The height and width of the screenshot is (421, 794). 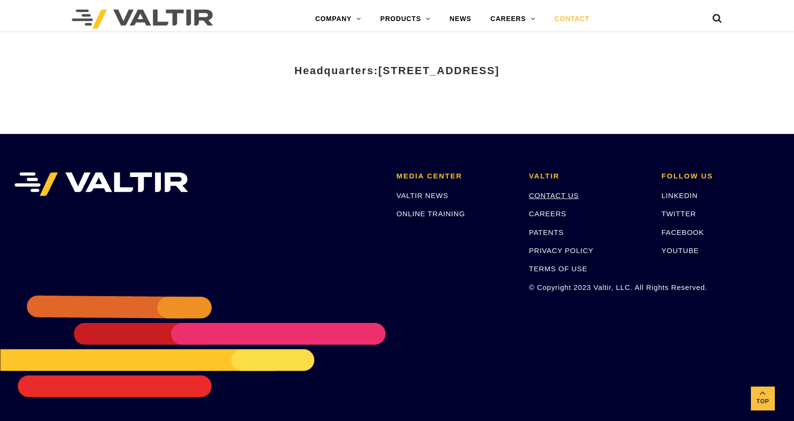 I want to click on img: Valtir, so click(x=142, y=19).